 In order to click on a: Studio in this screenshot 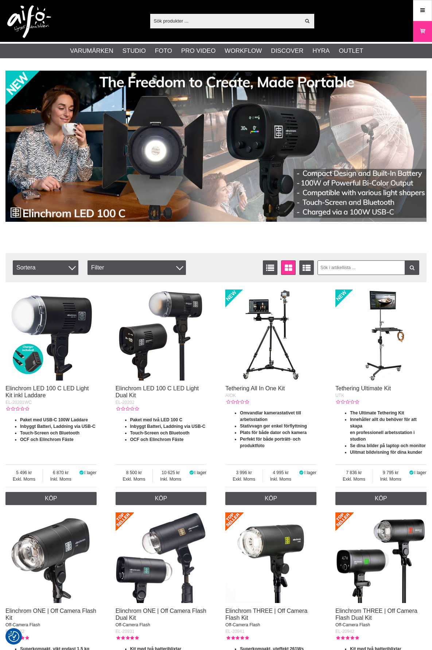, I will do `click(134, 51)`.